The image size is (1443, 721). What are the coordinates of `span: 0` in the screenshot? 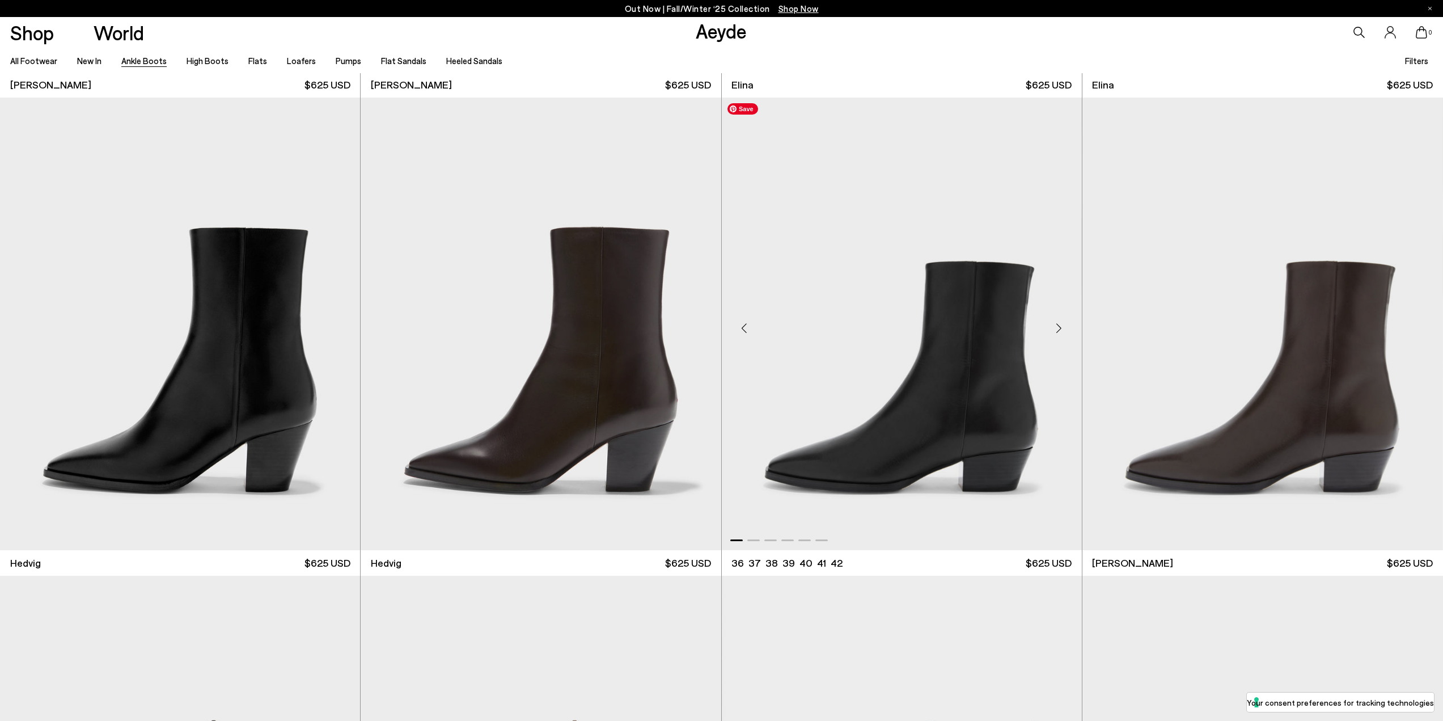 It's located at (1430, 32).